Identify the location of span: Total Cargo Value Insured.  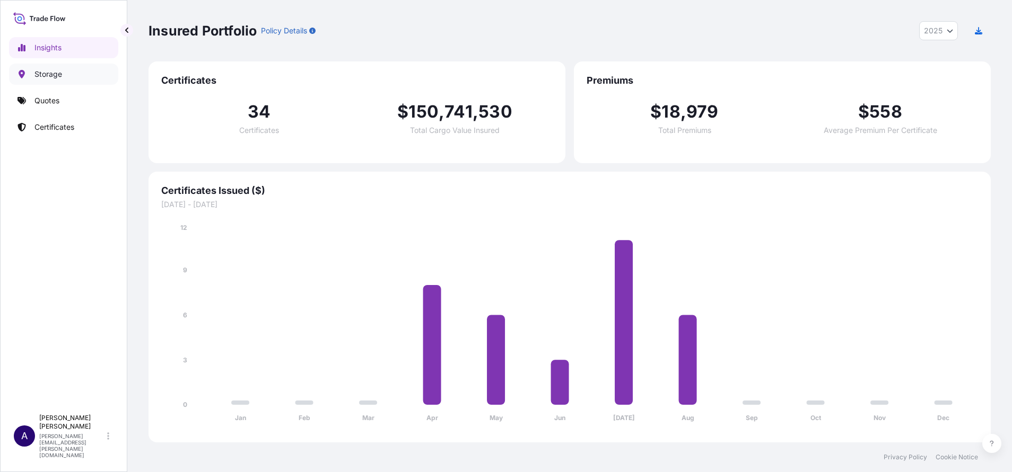
(454, 130).